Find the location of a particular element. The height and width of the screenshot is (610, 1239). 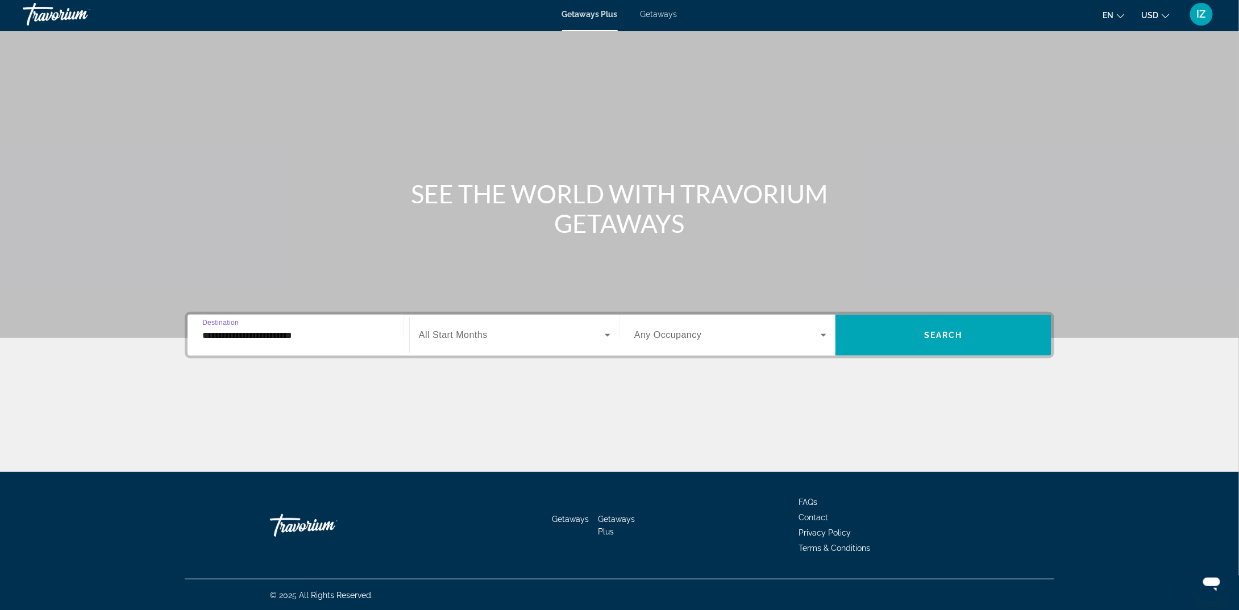

a: Privacy Policy is located at coordinates (824, 533).